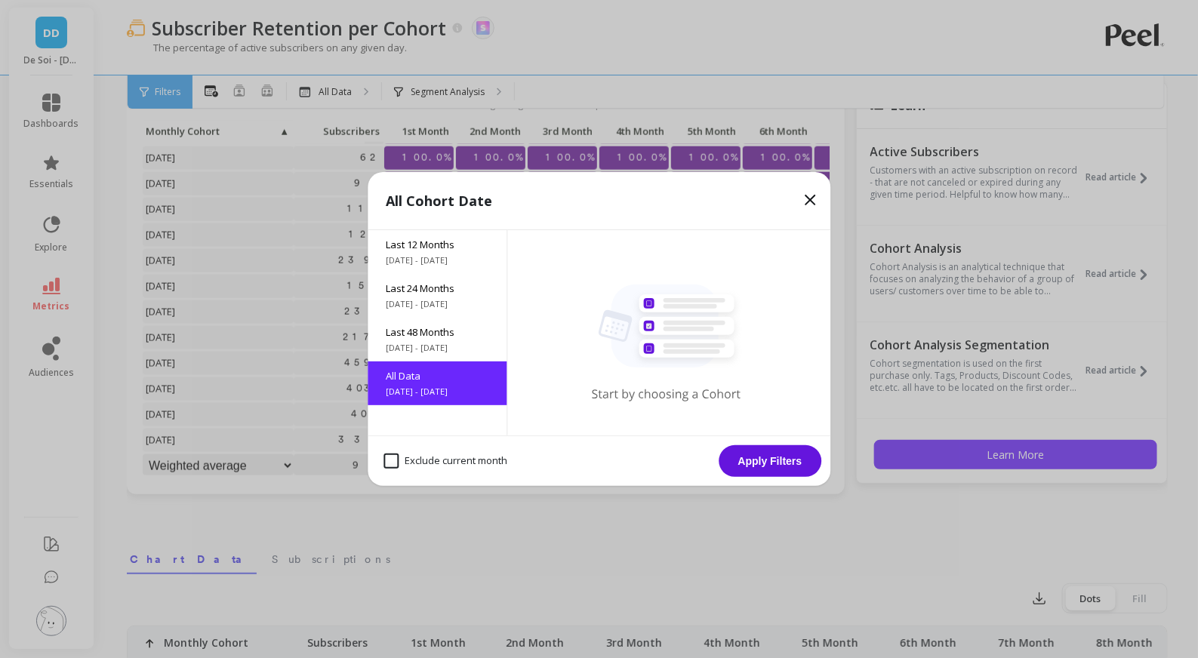  What do you see at coordinates (437, 245) in the screenshot?
I see `span: Last 12 Months` at bounding box center [437, 245].